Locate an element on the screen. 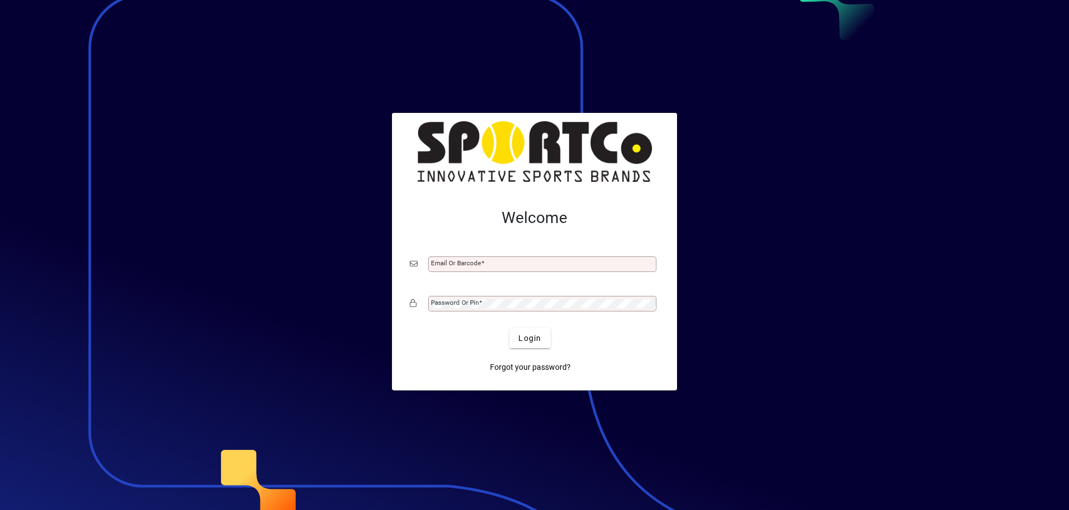 This screenshot has height=510, width=1069. span: Login is located at coordinates (529, 338).